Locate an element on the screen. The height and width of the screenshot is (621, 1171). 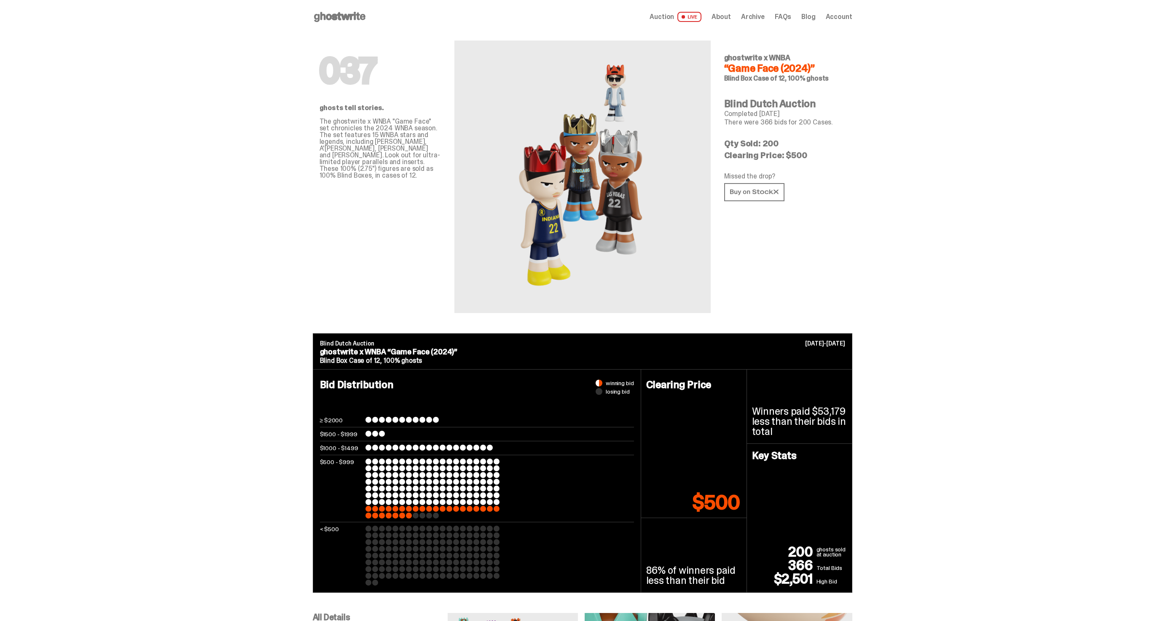
span: Account is located at coordinates (839, 17).